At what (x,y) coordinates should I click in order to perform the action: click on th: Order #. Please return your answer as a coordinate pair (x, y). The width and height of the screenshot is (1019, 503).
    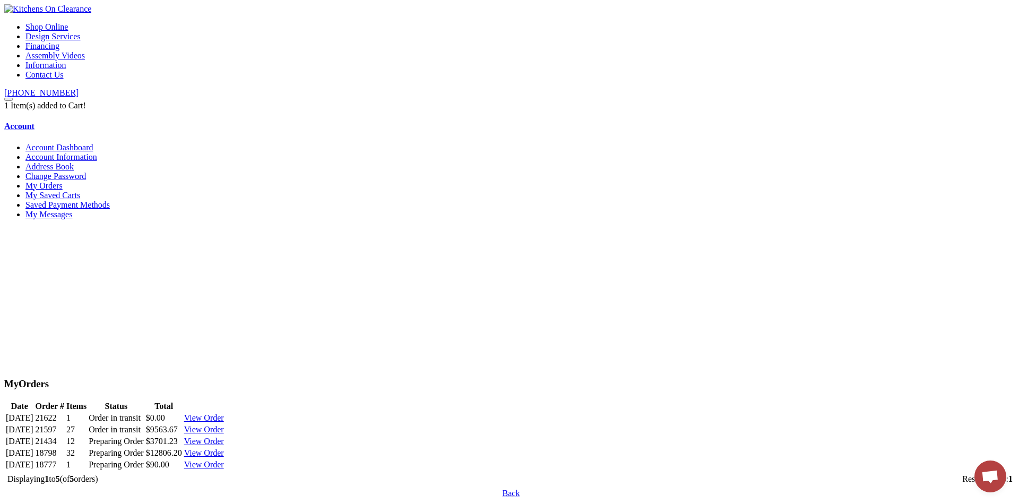
    Looking at the image, I should click on (50, 406).